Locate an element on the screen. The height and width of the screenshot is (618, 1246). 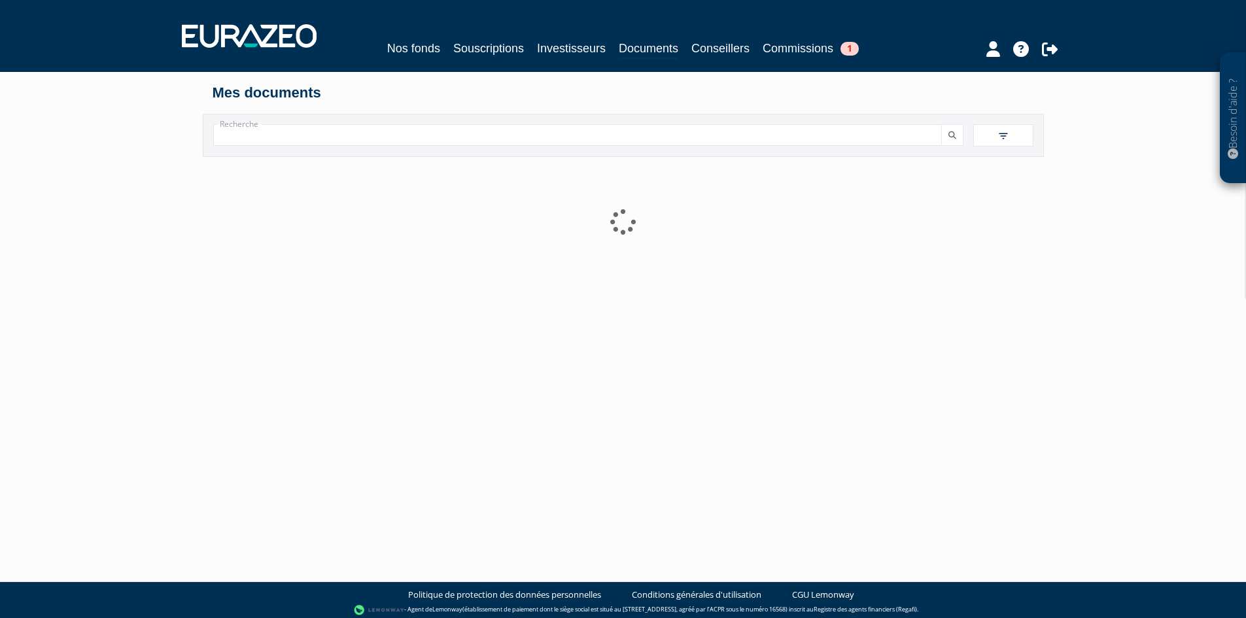
input: Recherche is located at coordinates (577, 135).